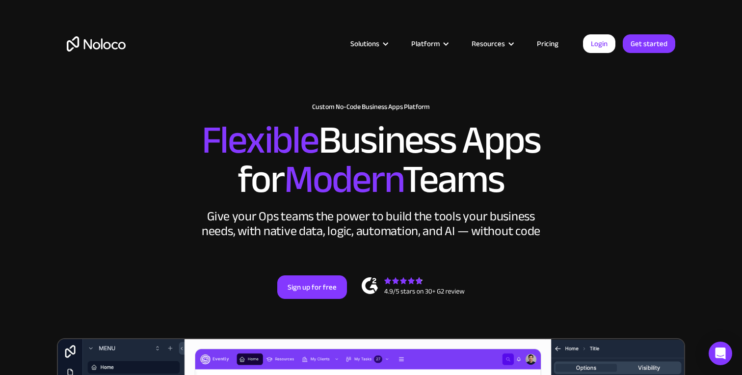 This screenshot has width=742, height=375. What do you see at coordinates (720, 353) in the screenshot?
I see `div: Open Intercom Messenger` at bounding box center [720, 353].